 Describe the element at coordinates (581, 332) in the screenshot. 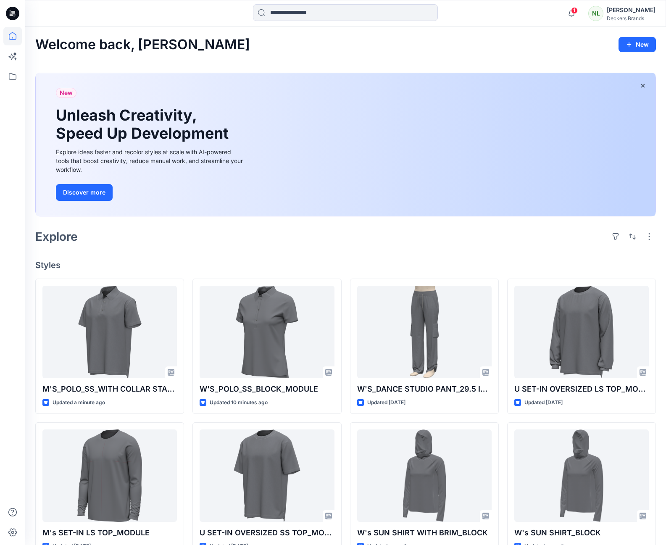

I see `a: U SET-IN OVERSIZED LS TOP_MODULE` at that location.